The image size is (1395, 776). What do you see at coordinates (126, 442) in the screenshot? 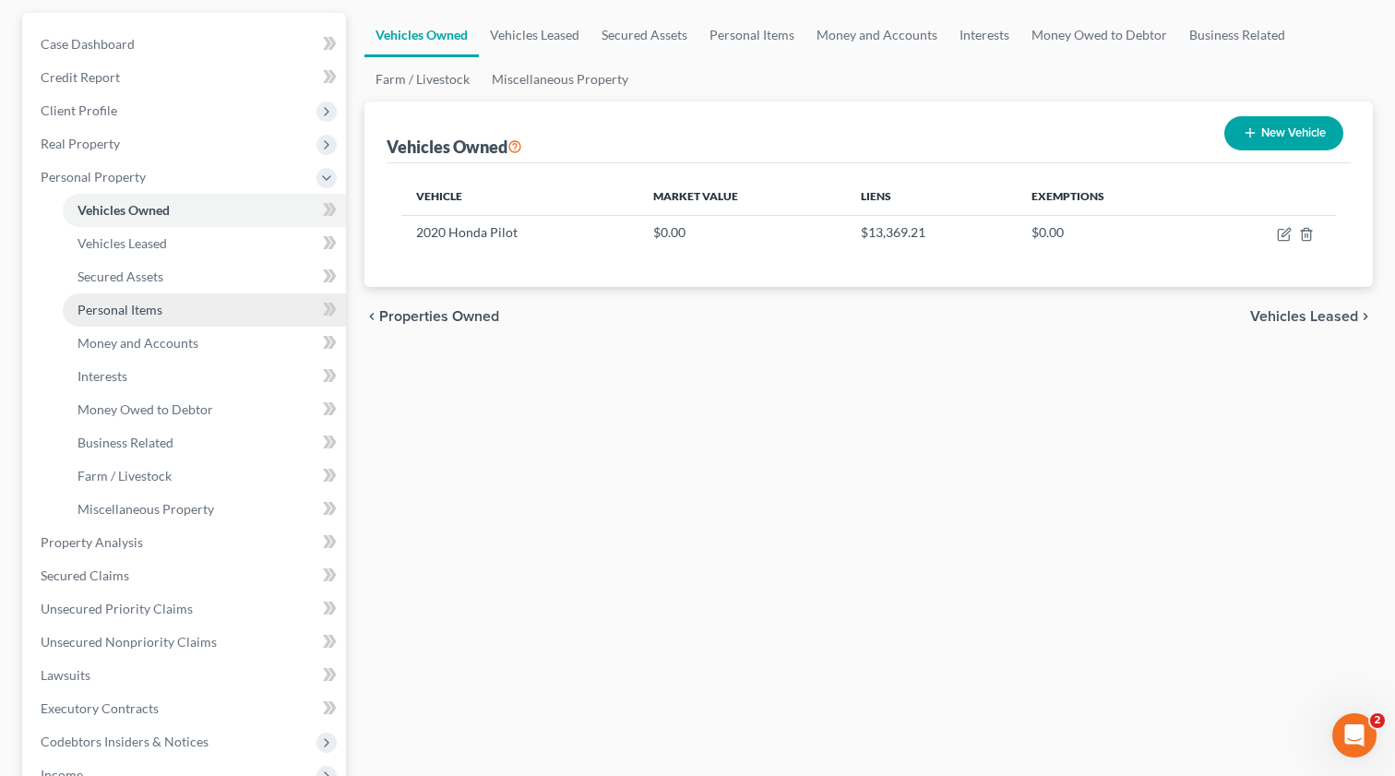
I see `span: Business Related` at bounding box center [126, 442].